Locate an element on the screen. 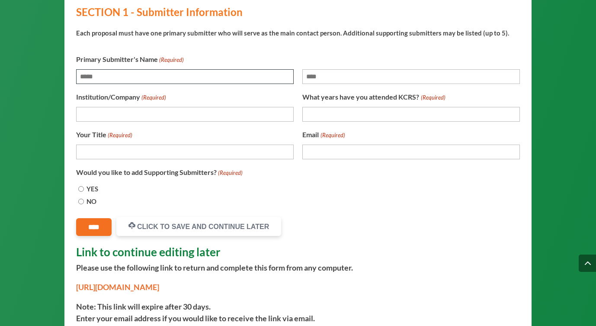 This screenshot has width=596, height=326. label: Email is located at coordinates (323, 134).